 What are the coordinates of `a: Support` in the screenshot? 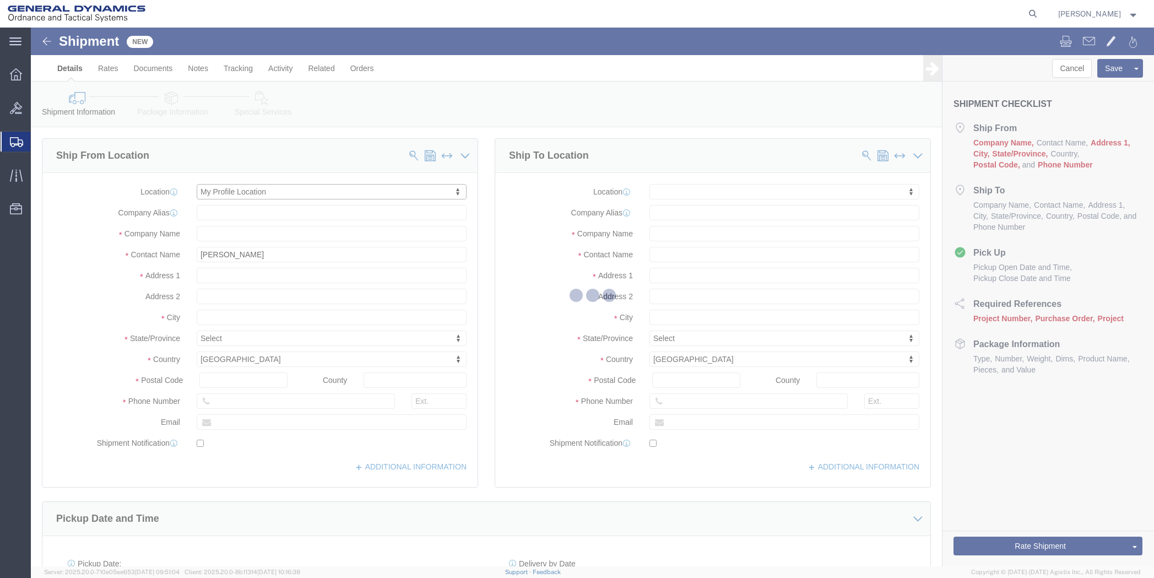 It's located at (519, 572).